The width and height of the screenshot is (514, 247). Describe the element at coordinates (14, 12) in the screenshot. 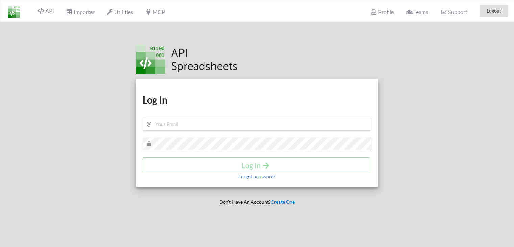

I see `img: LogoIcon.png` at that location.